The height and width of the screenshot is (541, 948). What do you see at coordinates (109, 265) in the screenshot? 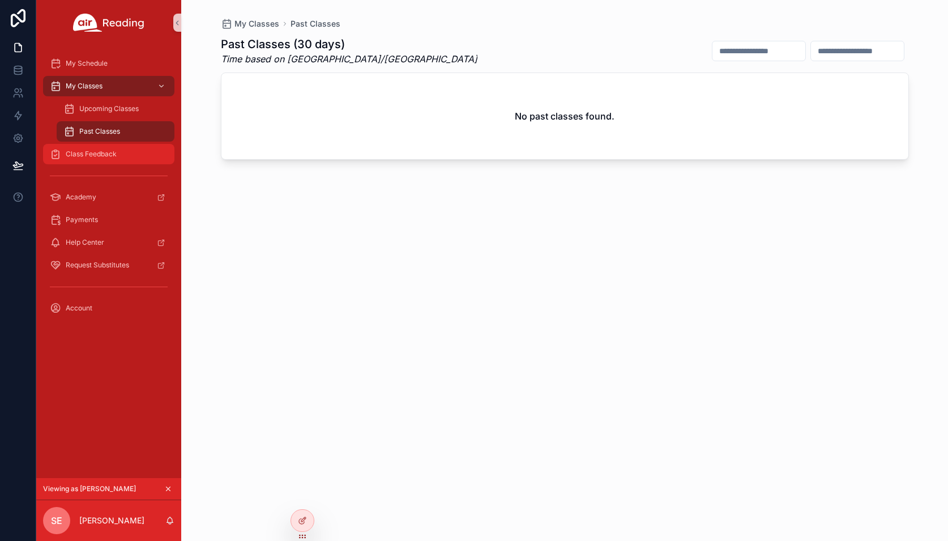
I see `a: Request Substitutes` at bounding box center [109, 265].